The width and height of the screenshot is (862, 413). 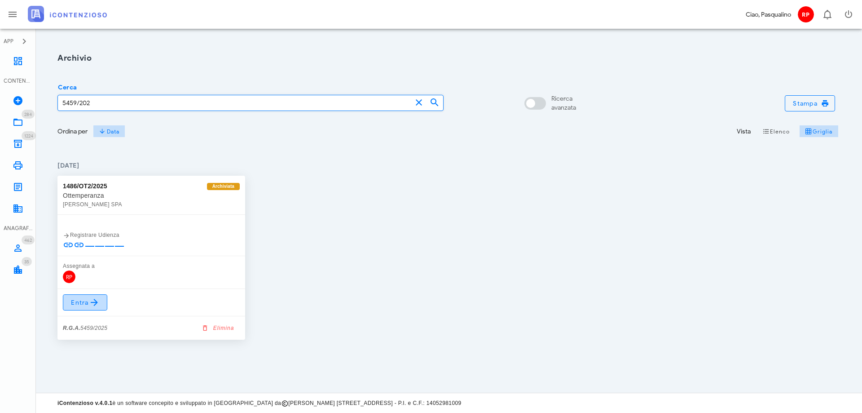 I want to click on strong: R.G.A., so click(x=71, y=328).